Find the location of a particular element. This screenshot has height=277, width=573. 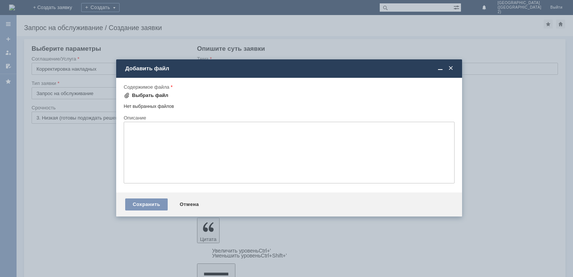

div: Добавить файл is located at coordinates (290, 68).